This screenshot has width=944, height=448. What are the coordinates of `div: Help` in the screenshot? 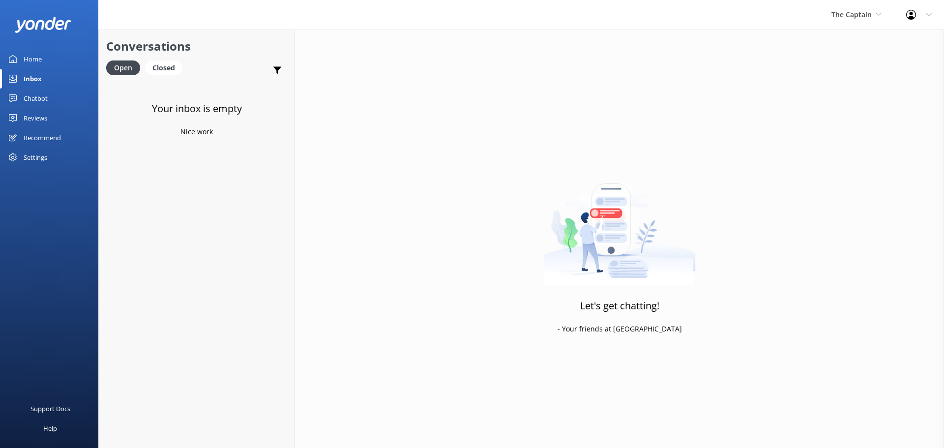 It's located at (50, 428).